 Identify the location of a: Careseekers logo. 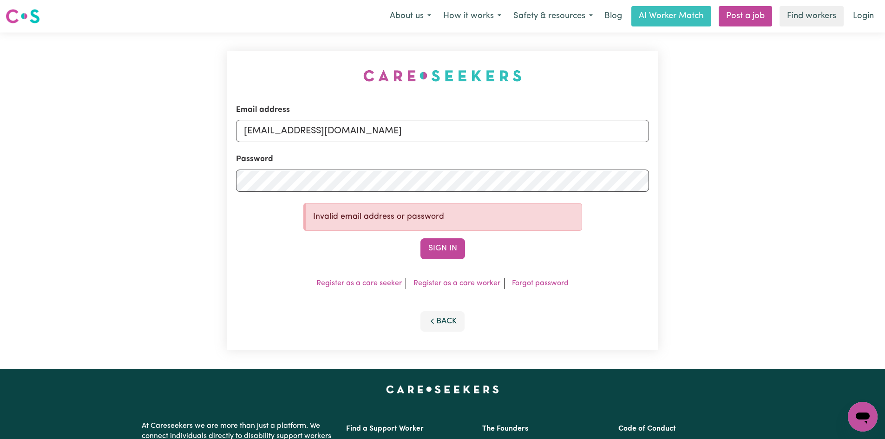
(23, 16).